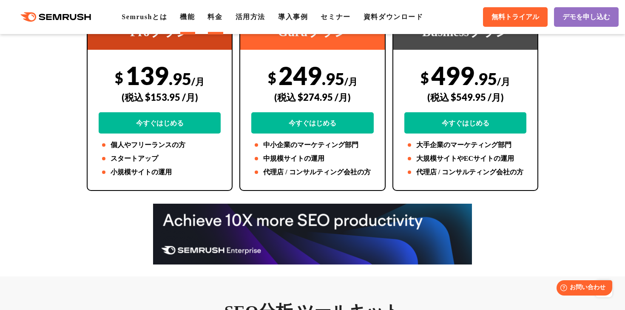  I want to click on div: (税込 $549.95 /月), so click(465, 97).